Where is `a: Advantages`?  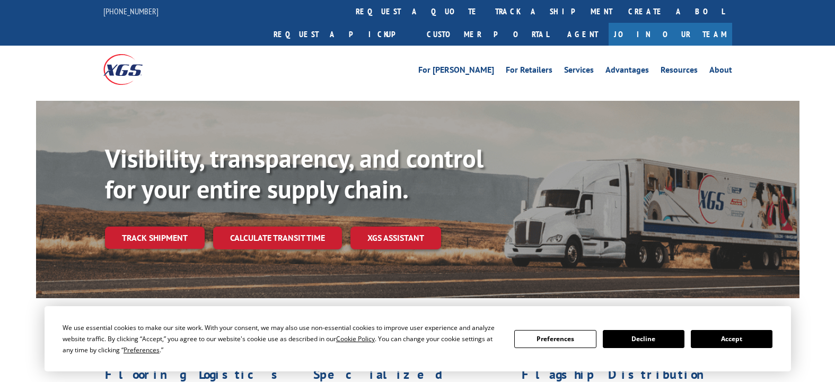 a: Advantages is located at coordinates (627, 72).